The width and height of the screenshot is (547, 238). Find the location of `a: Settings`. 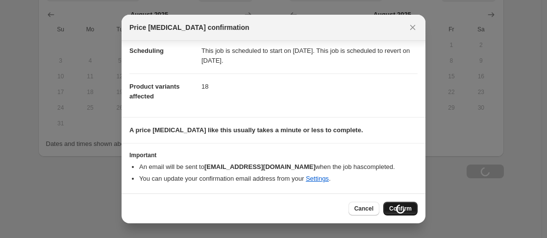

a: Settings is located at coordinates (317, 178).